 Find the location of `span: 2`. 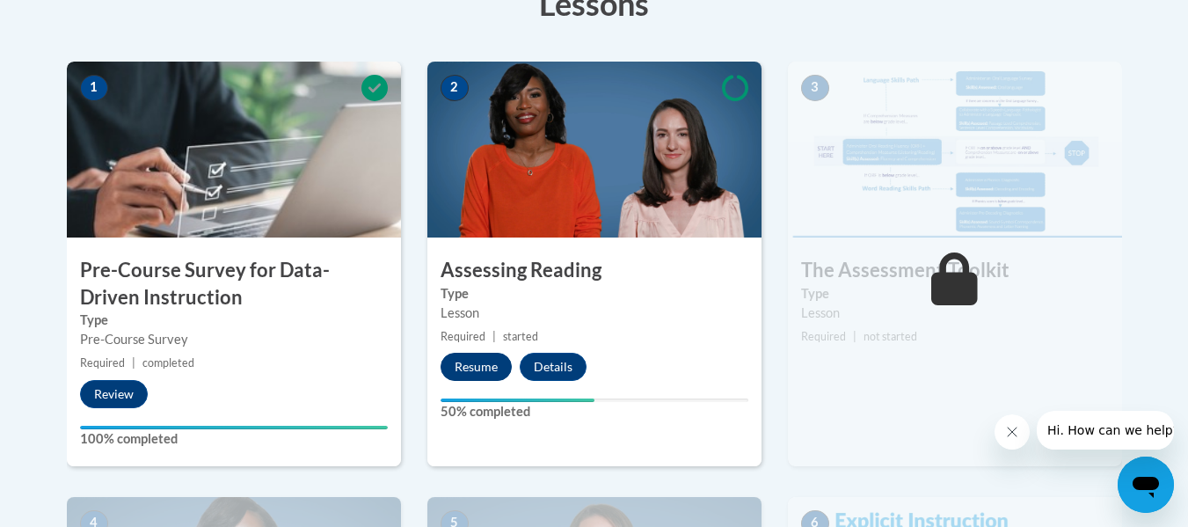

span: 2 is located at coordinates (454, 88).